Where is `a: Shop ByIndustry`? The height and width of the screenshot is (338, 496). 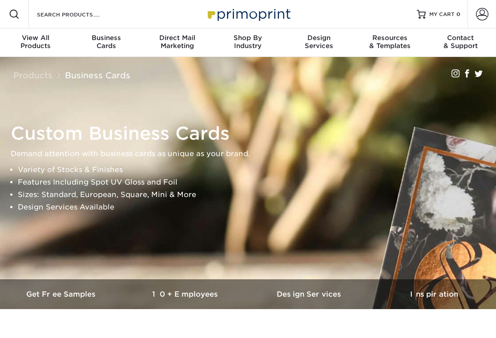 a: Shop ByIndustry is located at coordinates (248, 43).